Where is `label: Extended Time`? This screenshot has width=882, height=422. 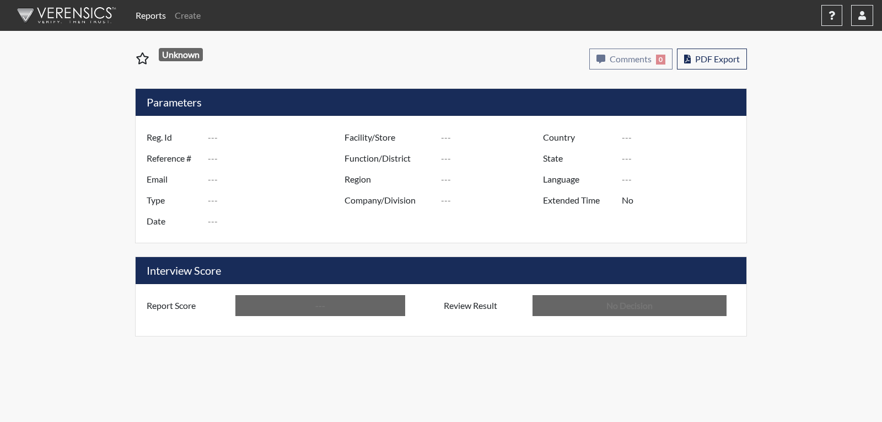 label: Extended Time is located at coordinates (578, 200).